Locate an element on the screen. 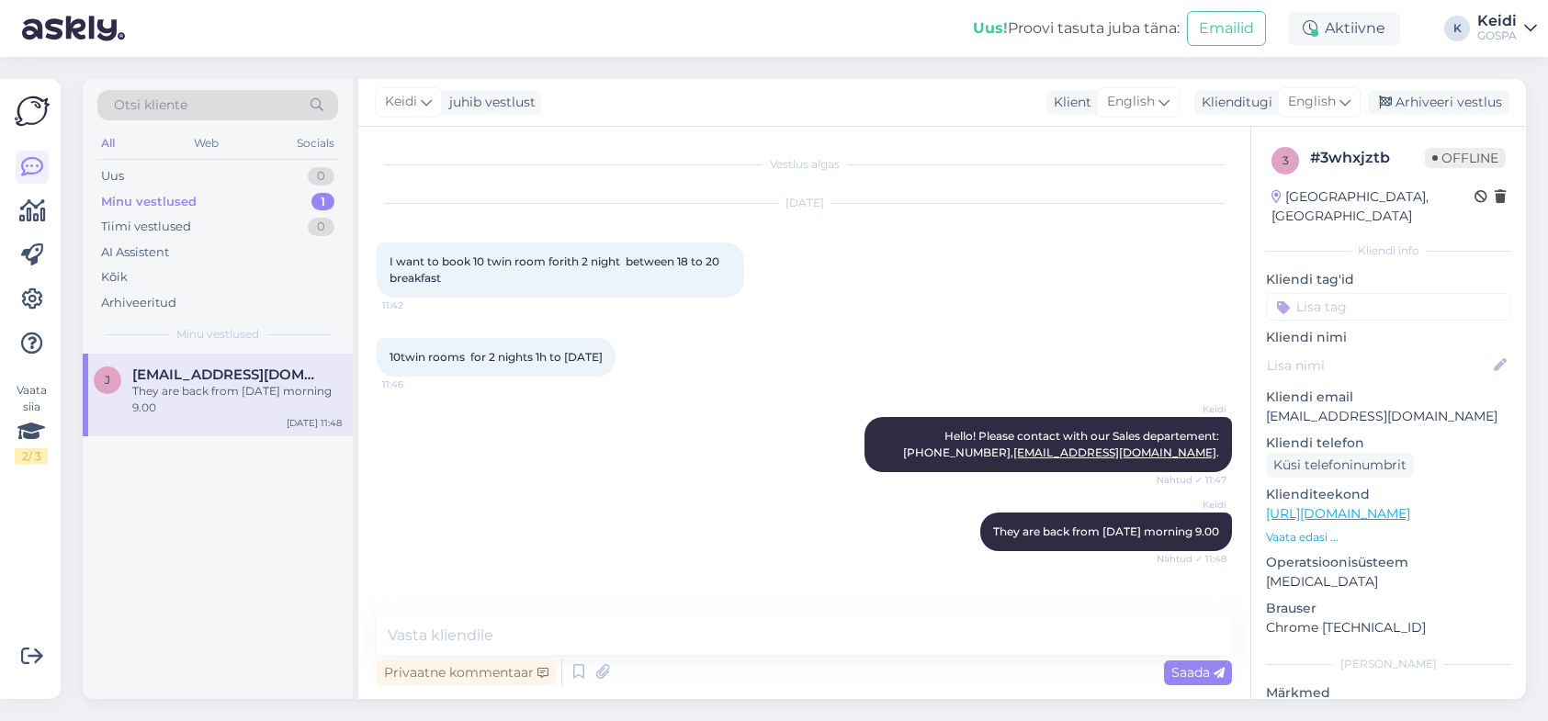 The image size is (1548, 721). div: juhib vestlust is located at coordinates (489, 102).